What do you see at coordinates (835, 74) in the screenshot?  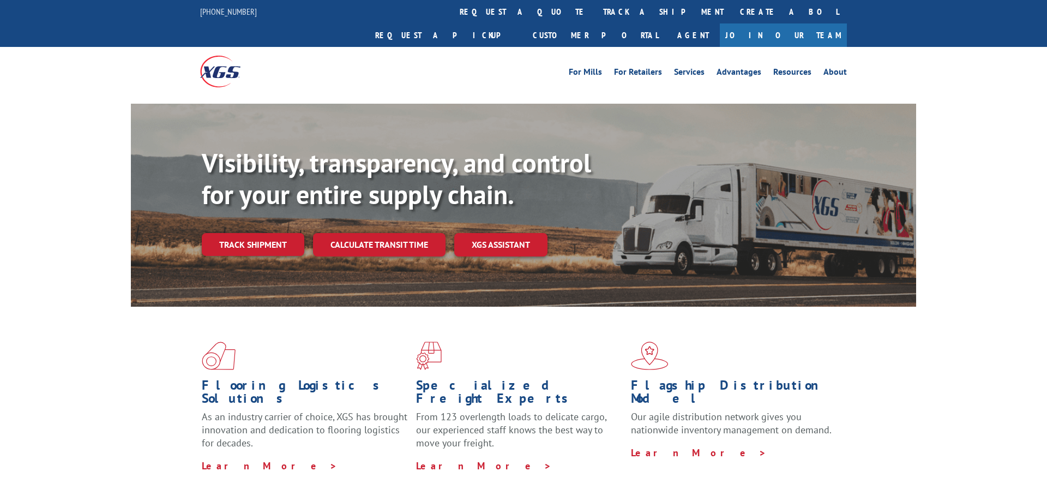 I see `a: About` at bounding box center [835, 74].